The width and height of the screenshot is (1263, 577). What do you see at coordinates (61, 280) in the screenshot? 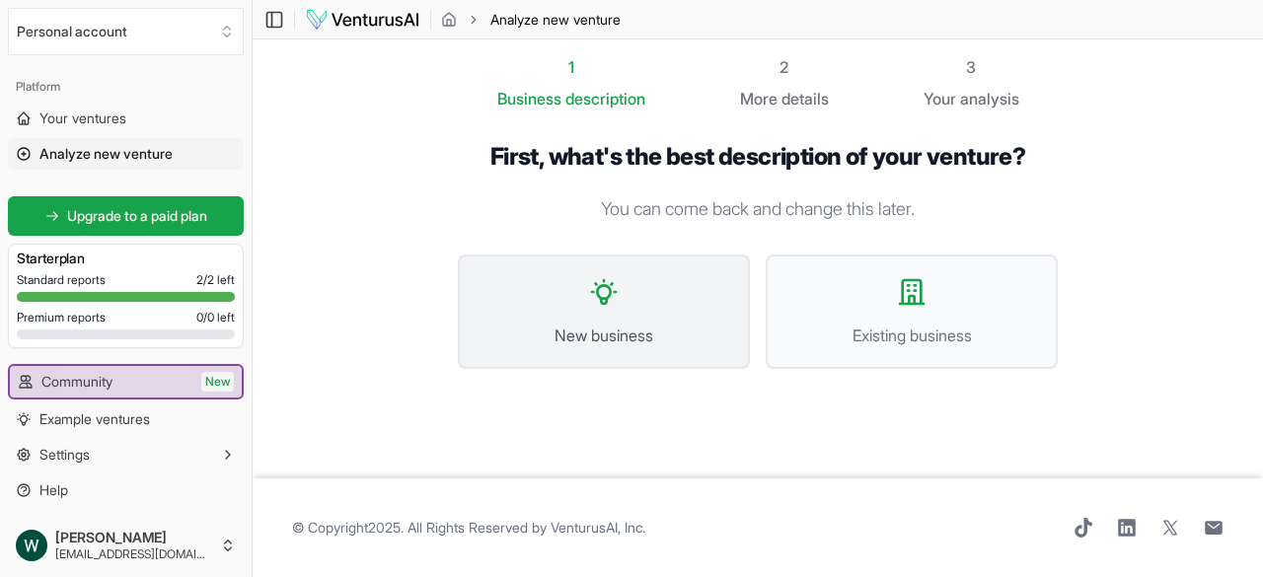
I see `span: Standard reports` at bounding box center [61, 280].